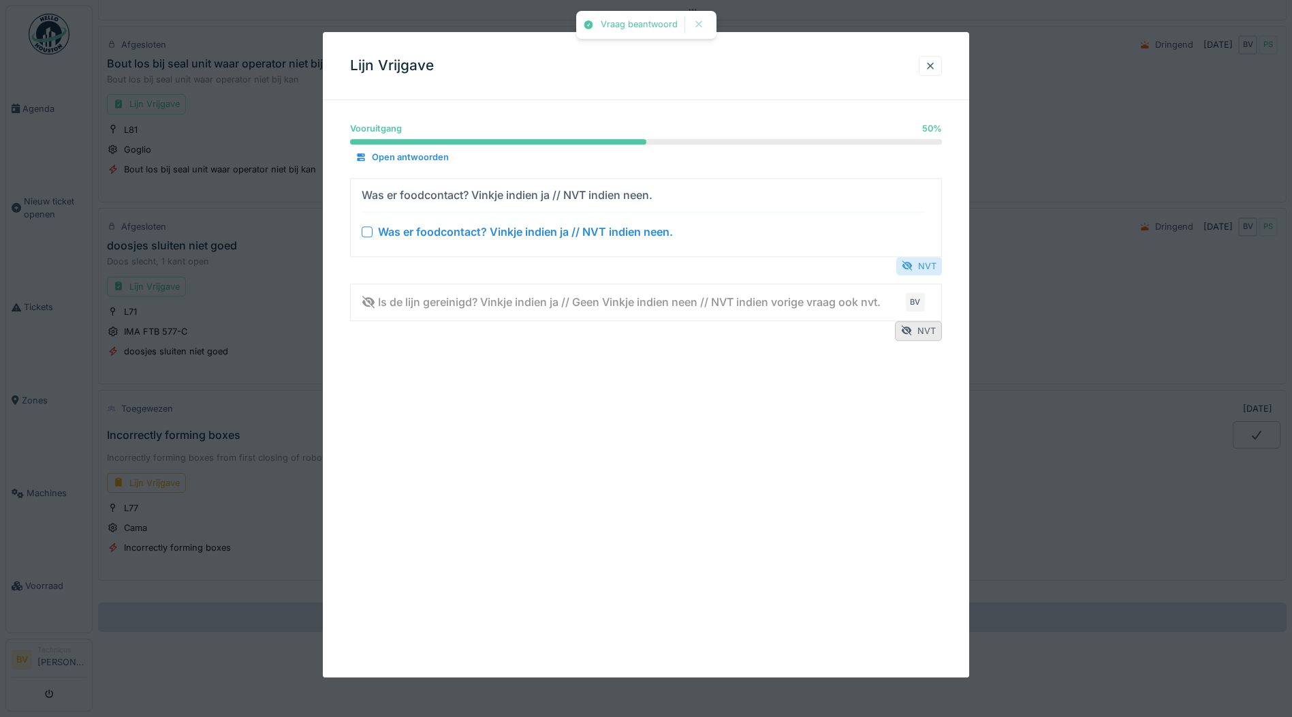  I want to click on div: Is de lijn gereinigd? Vinkje indien ja // Geen Vinkje indien neen // NVT indien vorige vraag ook ..., so click(621, 302).